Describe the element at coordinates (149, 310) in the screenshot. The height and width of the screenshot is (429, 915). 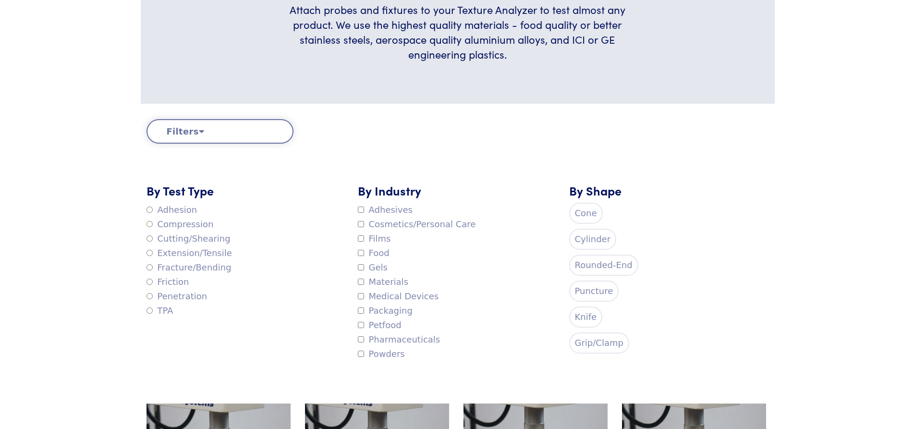
I see `input: TPA` at that location.